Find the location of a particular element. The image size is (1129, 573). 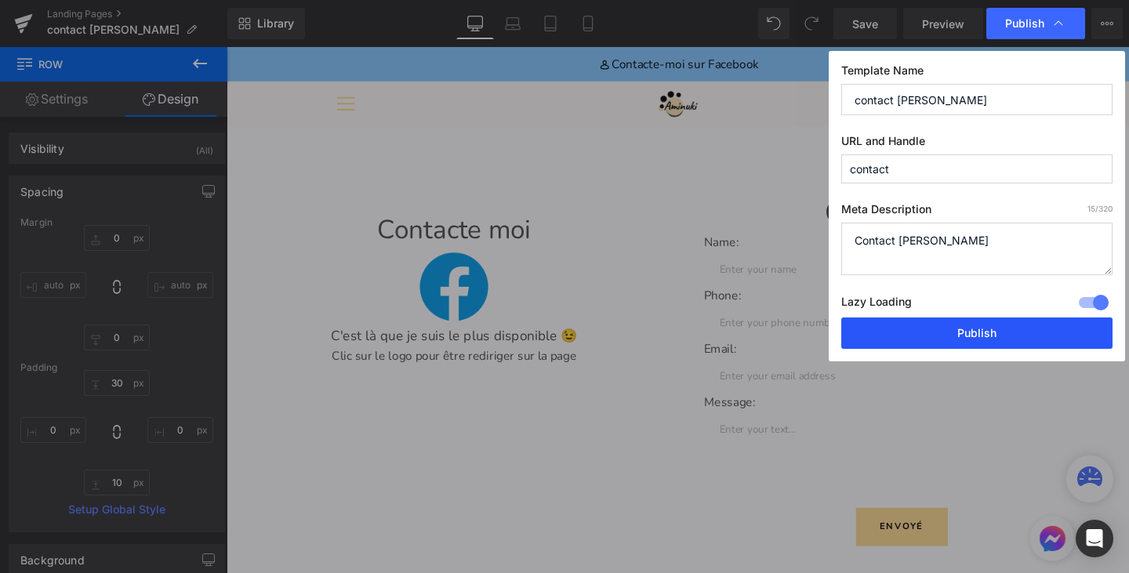

div: Social buttons group is located at coordinates (868, 543).